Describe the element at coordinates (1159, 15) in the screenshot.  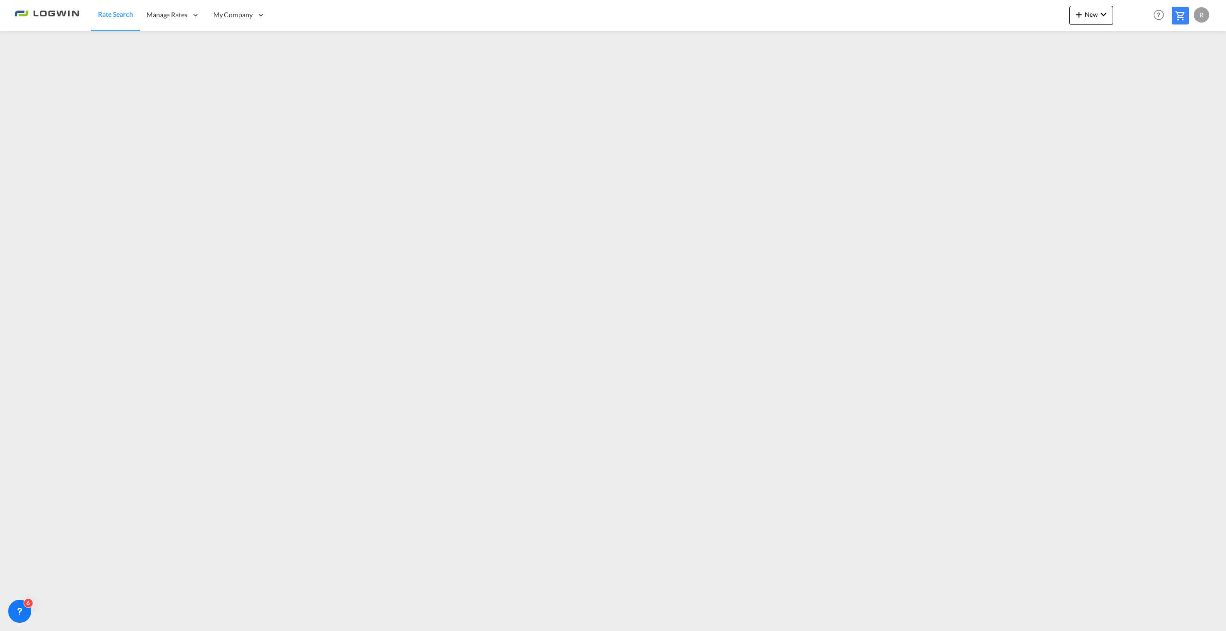
I see `span: Help` at that location.